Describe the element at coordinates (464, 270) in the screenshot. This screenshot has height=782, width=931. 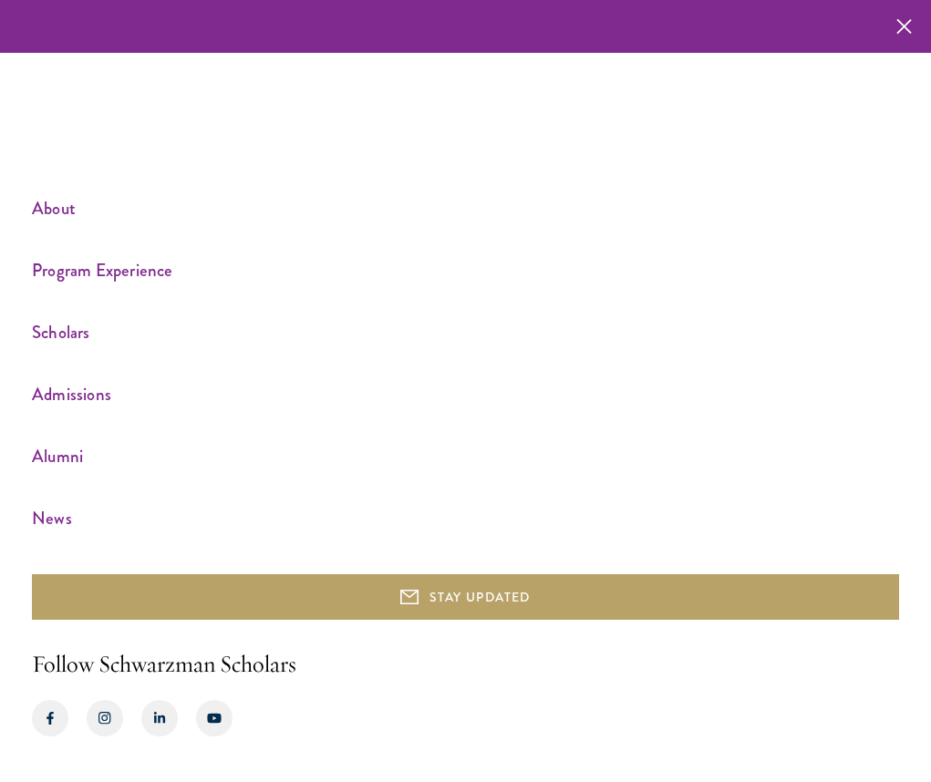
I see `a: Program Experience` at that location.